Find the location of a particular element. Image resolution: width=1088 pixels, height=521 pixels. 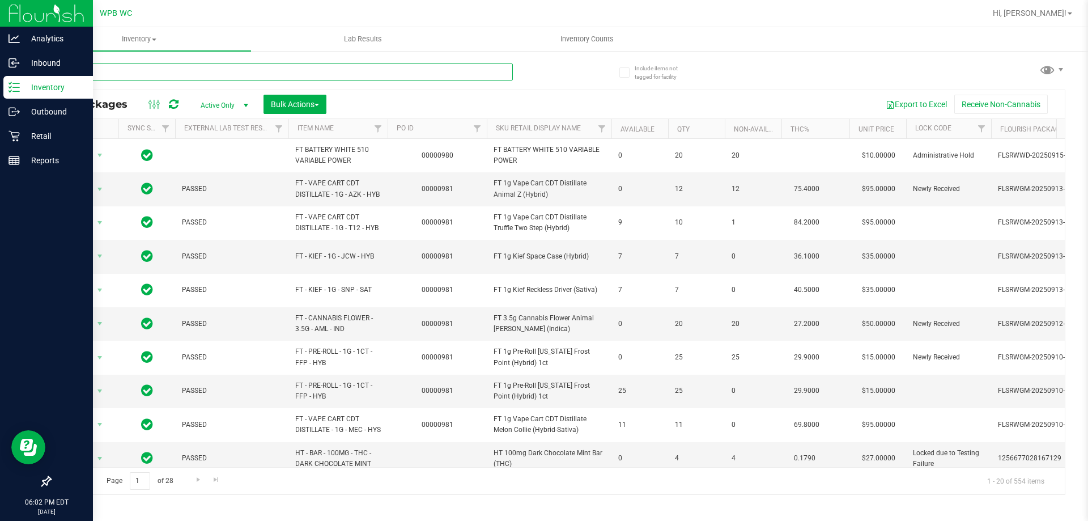

span: FT 1g Kief Reckless Driver (Sativa) is located at coordinates (549, 290).